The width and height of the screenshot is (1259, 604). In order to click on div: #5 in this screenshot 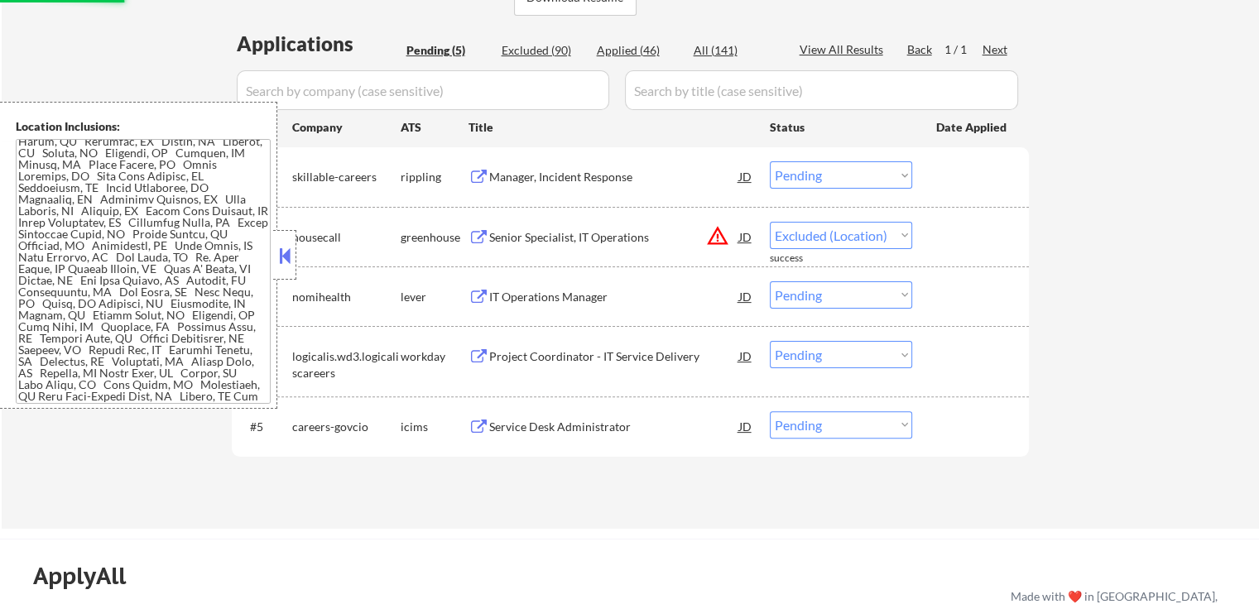, I will do `click(264, 427)`.